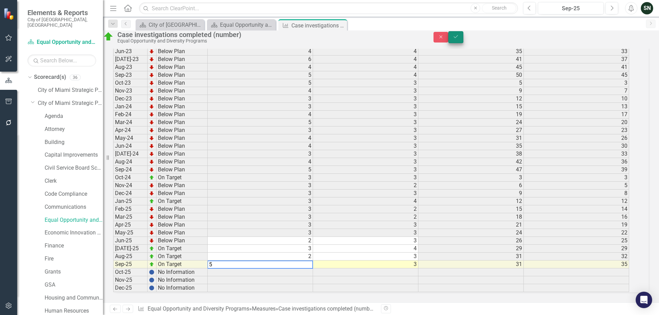  Describe the element at coordinates (74, 168) in the screenshot. I see `a: Civil Service Board Scorecard` at that location.